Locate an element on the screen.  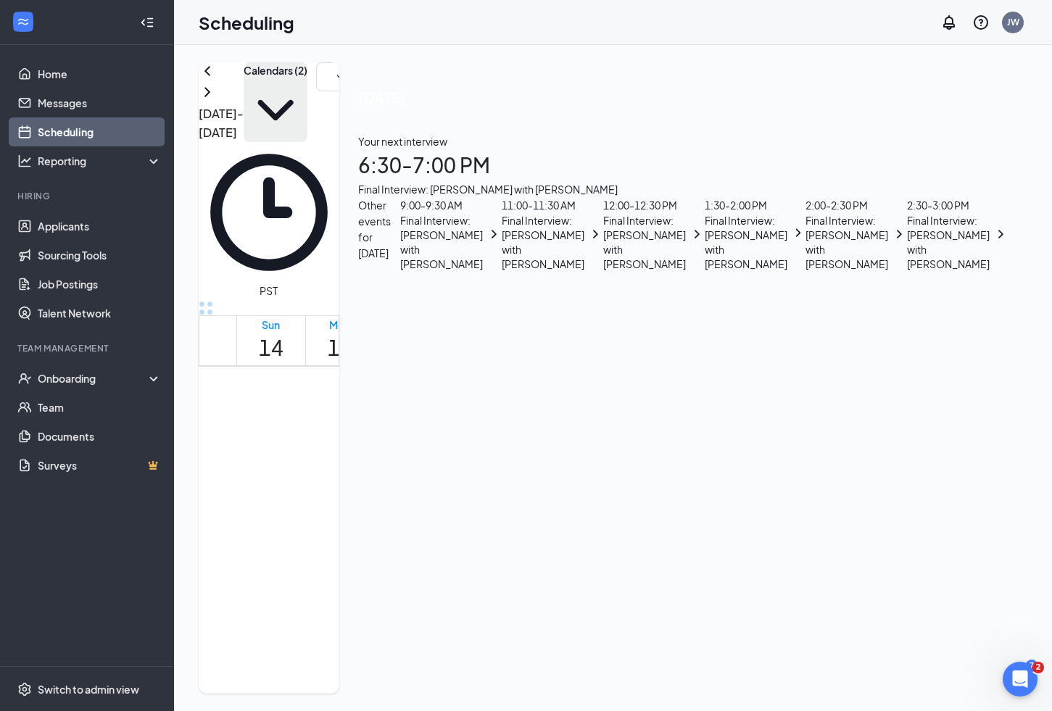
span: 2 is located at coordinates (1039, 668).